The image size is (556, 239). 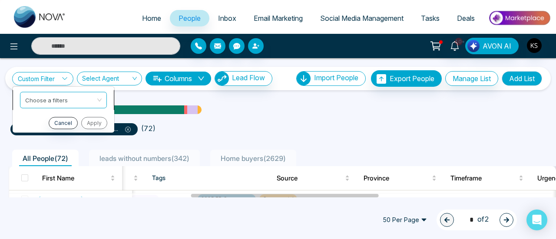 I want to click on span: Inbox, so click(x=227, y=18).